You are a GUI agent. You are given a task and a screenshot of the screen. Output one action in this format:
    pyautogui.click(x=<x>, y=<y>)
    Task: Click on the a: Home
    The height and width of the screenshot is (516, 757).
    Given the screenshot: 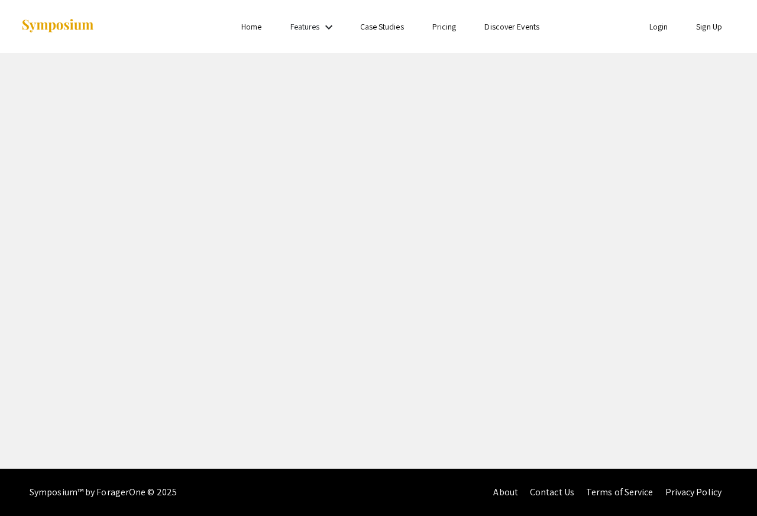 What is the action you would take?
    pyautogui.click(x=251, y=27)
    